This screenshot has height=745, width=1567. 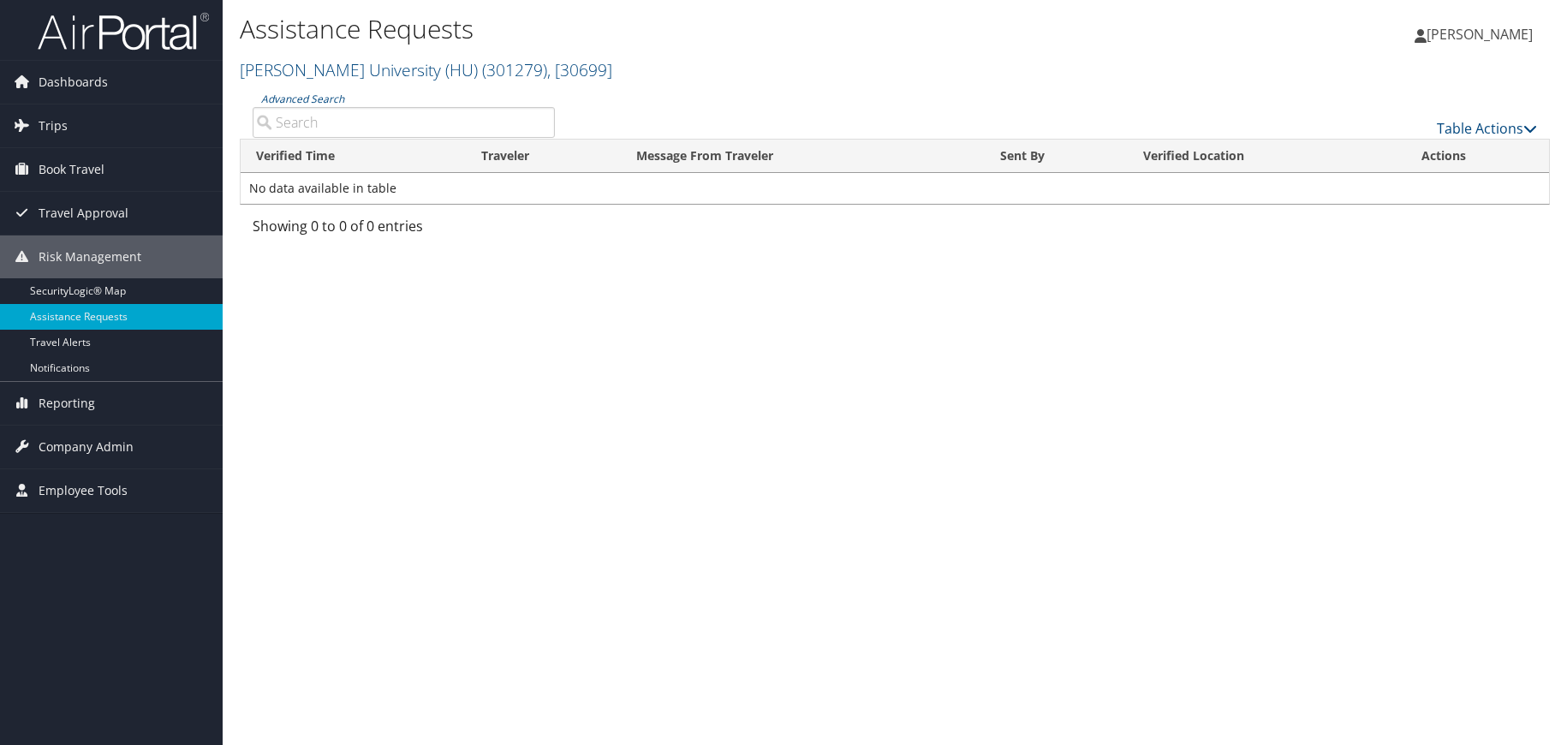 What do you see at coordinates (803, 156) in the screenshot?
I see `th: Message From Traveler: activate to sort column ascending` at bounding box center [803, 156].